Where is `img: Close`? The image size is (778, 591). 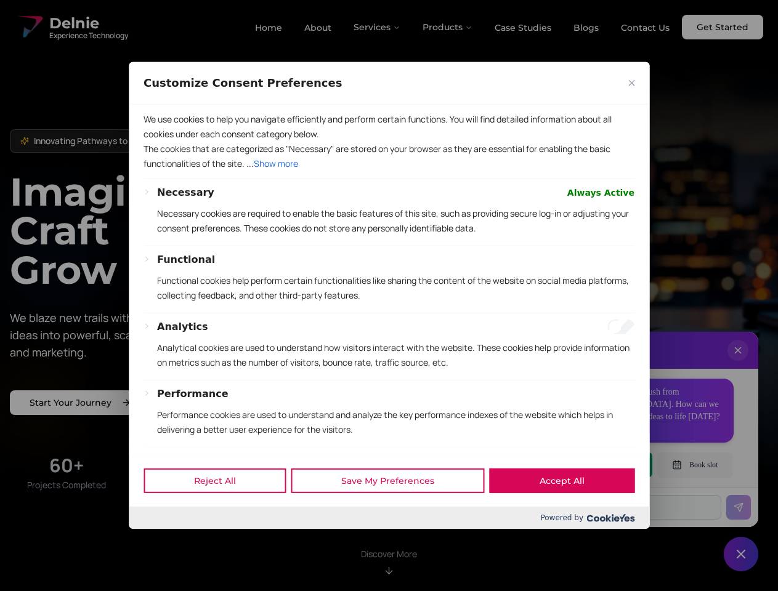 img: Close is located at coordinates (631, 83).